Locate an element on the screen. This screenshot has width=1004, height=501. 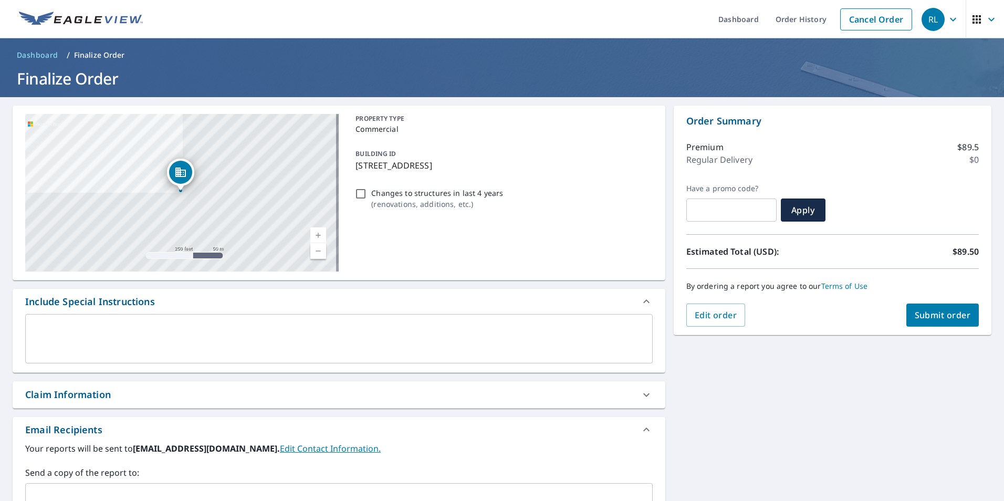
a: Current Level 17, Zoom Out is located at coordinates (318, 251).